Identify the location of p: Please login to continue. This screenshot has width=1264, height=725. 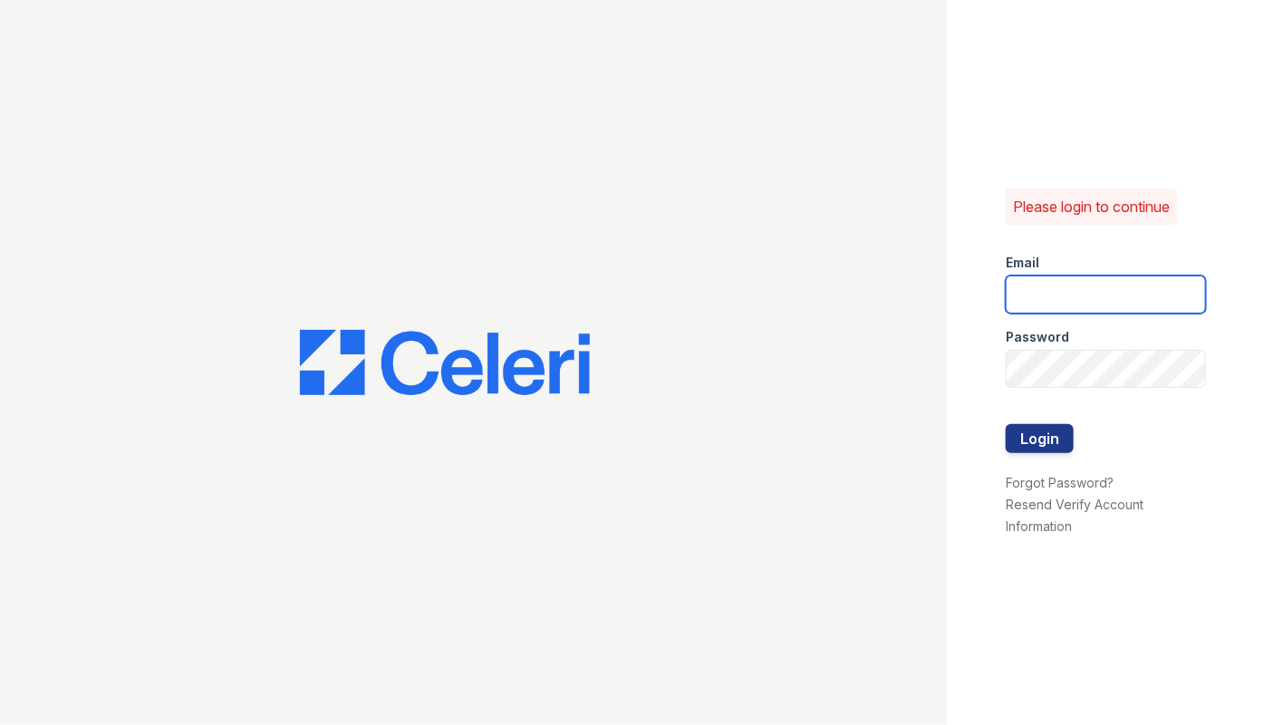
(1091, 207).